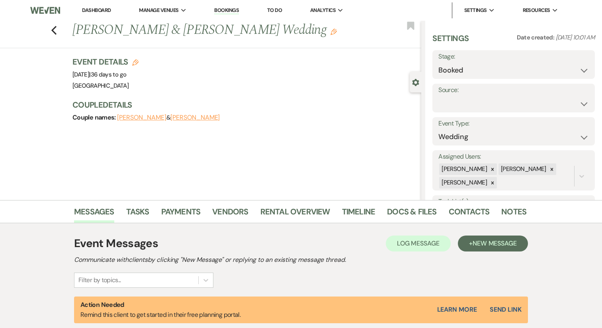 This screenshot has width=602, height=328. What do you see at coordinates (506, 309) in the screenshot?
I see `button: Send Link` at bounding box center [506, 309].